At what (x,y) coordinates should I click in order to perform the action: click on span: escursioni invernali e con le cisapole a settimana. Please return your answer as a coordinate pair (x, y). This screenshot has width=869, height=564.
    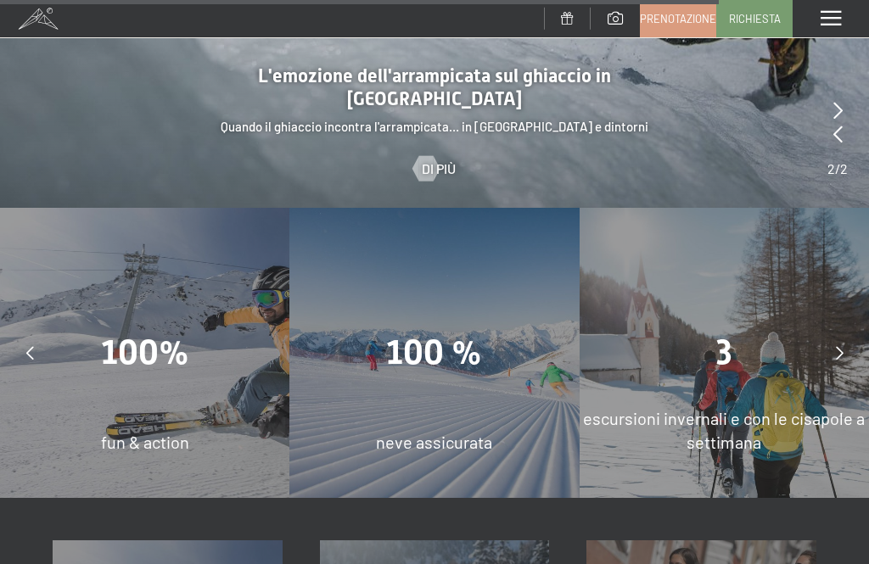
    Looking at the image, I should click on (724, 430).